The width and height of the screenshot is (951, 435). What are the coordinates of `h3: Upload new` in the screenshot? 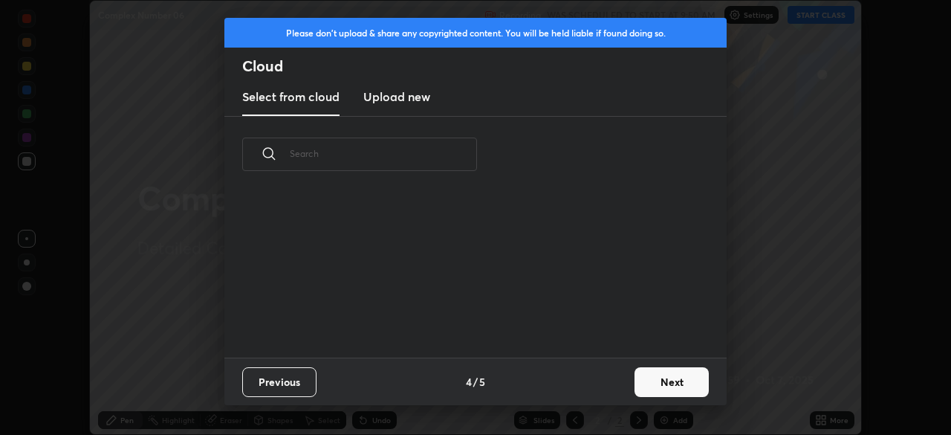 It's located at (397, 97).